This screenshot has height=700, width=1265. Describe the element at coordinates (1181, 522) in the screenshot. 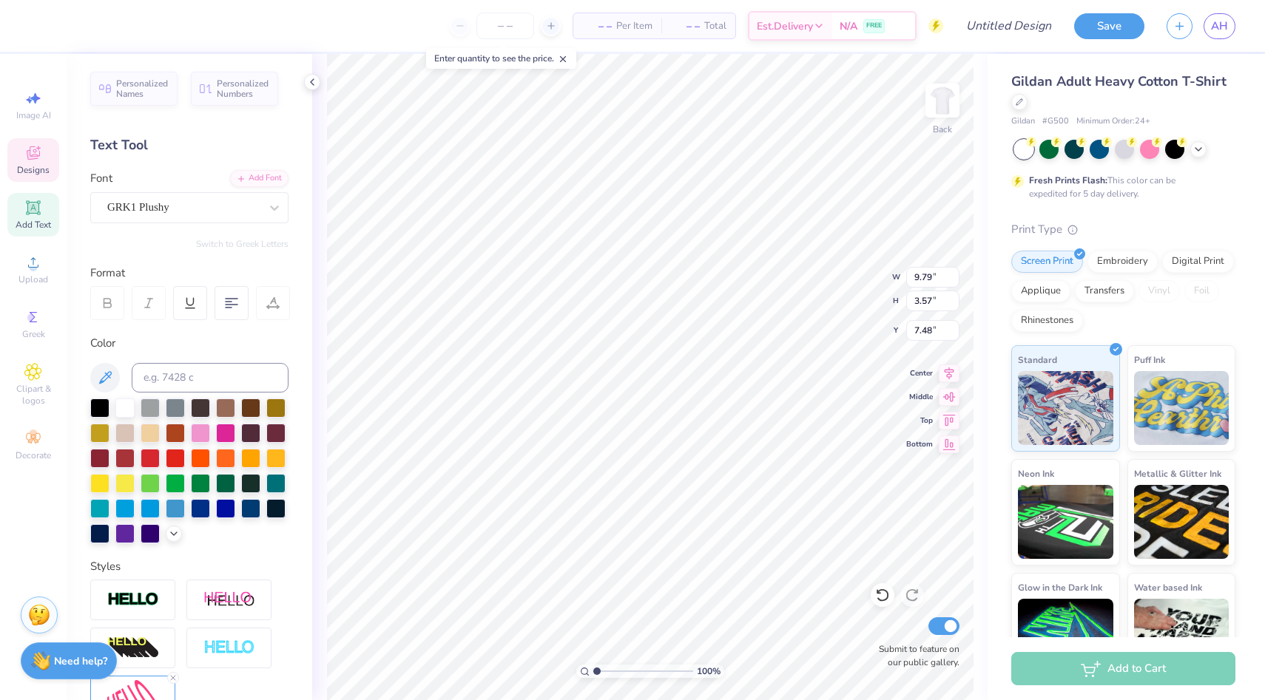

I see `img: Metallic & Glitter Ink` at that location.